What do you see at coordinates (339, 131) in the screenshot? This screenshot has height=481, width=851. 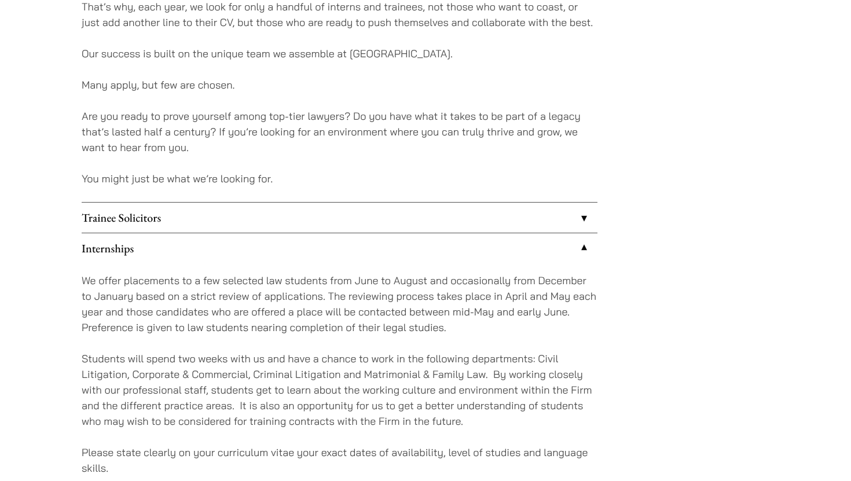 I see `p: Are you ready to prove yourself among top-tier lawyers? Do you have what it takes to be part of a...` at bounding box center [339, 131].